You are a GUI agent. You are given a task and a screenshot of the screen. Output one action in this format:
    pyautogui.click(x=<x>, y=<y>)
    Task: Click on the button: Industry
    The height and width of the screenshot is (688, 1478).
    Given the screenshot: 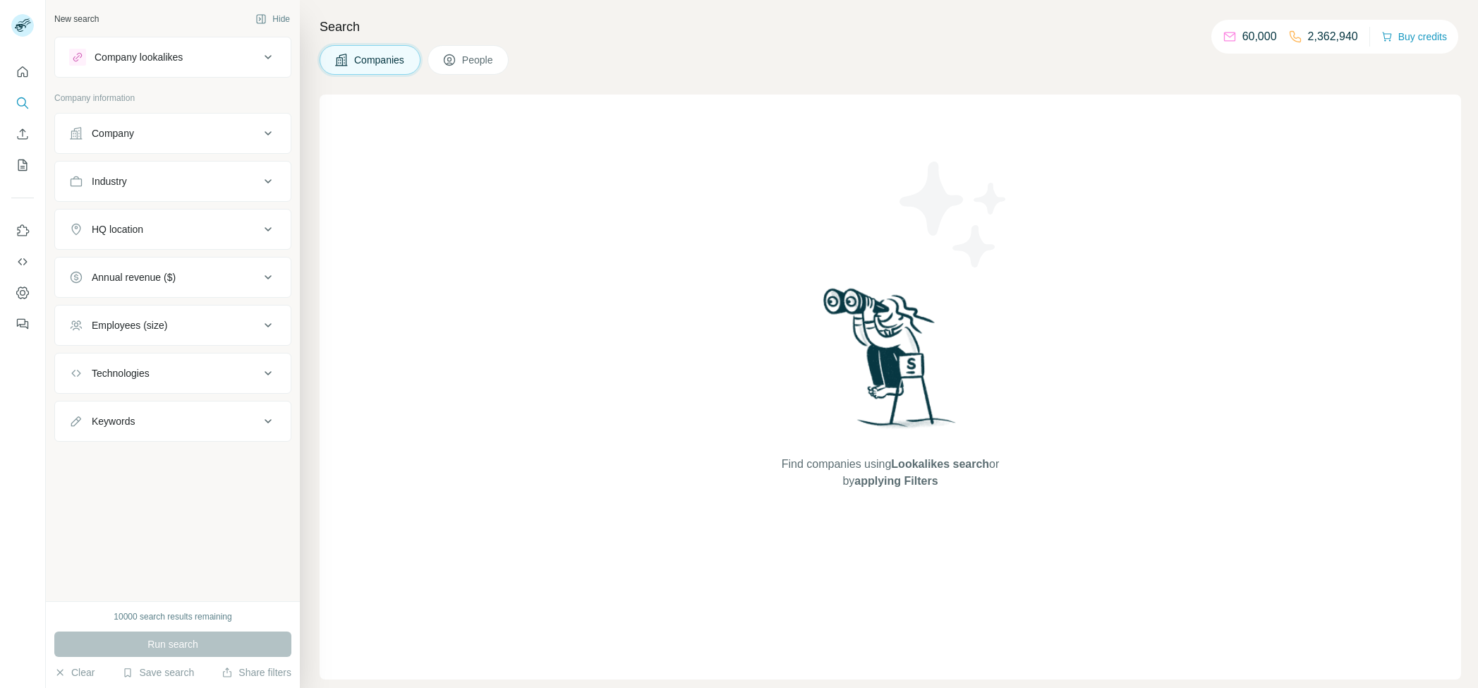 What is the action you would take?
    pyautogui.click(x=173, y=181)
    